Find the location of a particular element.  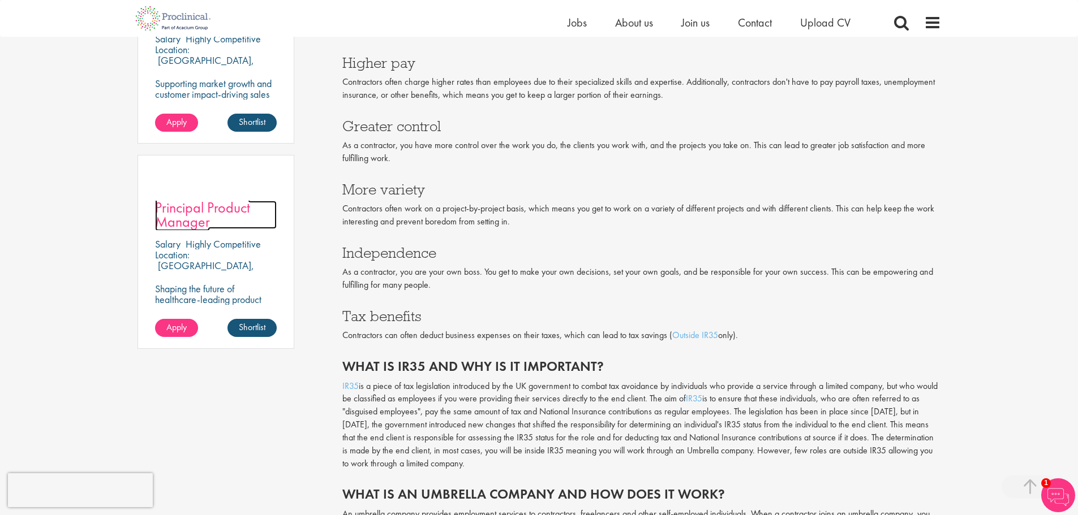

a: About us is located at coordinates (634, 23).